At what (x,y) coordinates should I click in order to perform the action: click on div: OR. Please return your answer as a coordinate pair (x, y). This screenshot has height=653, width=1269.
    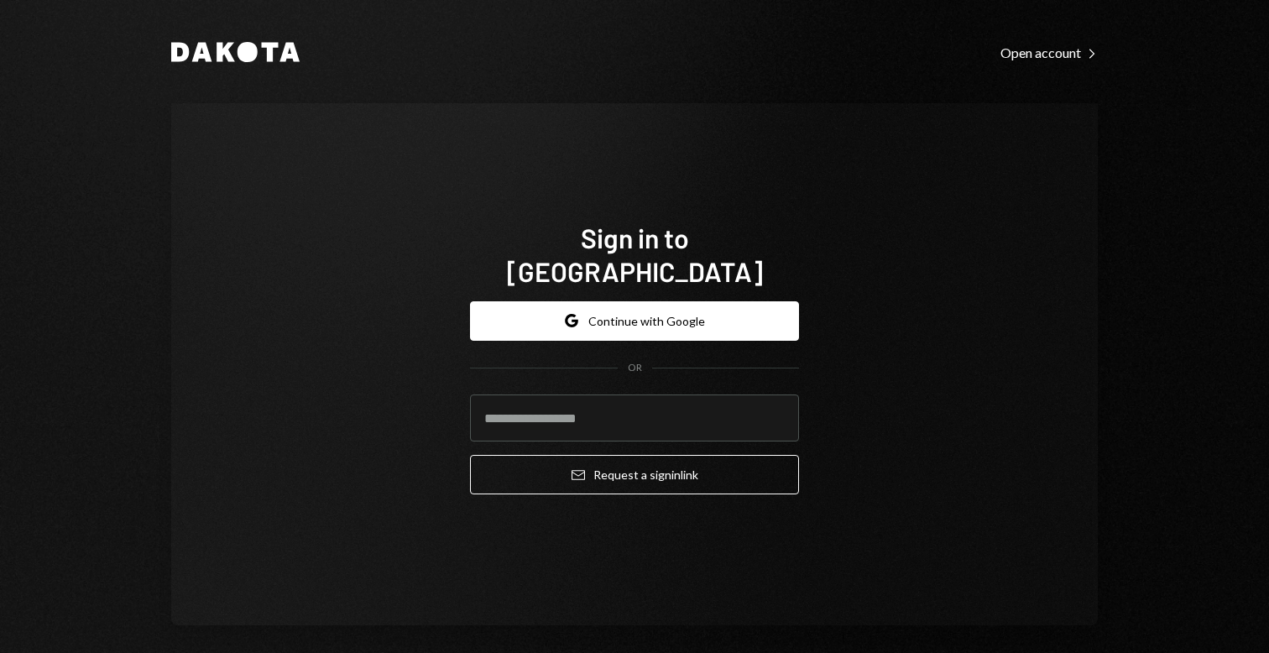
    Looking at the image, I should click on (635, 368).